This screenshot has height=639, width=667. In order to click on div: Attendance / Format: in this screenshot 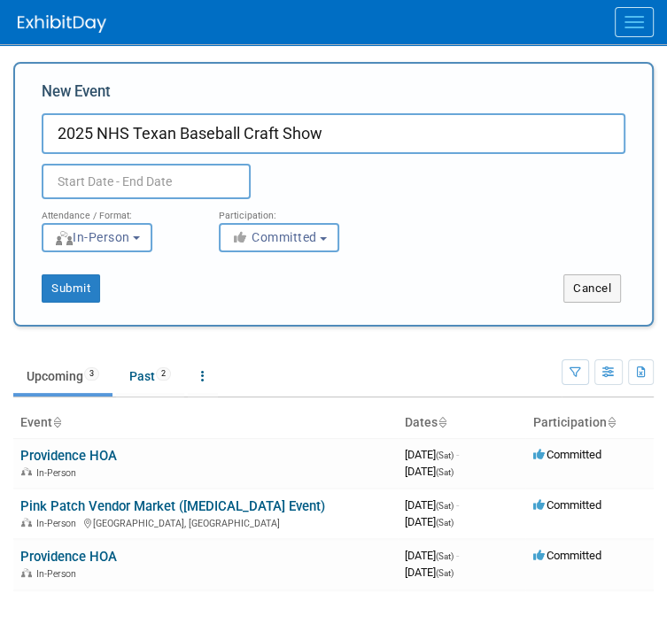, I will do `click(117, 211)`.